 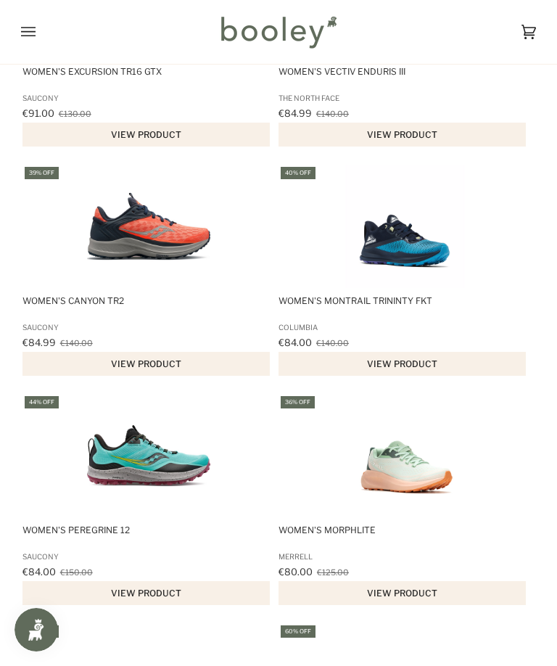 I want to click on div: 60% off, so click(x=298, y=631).